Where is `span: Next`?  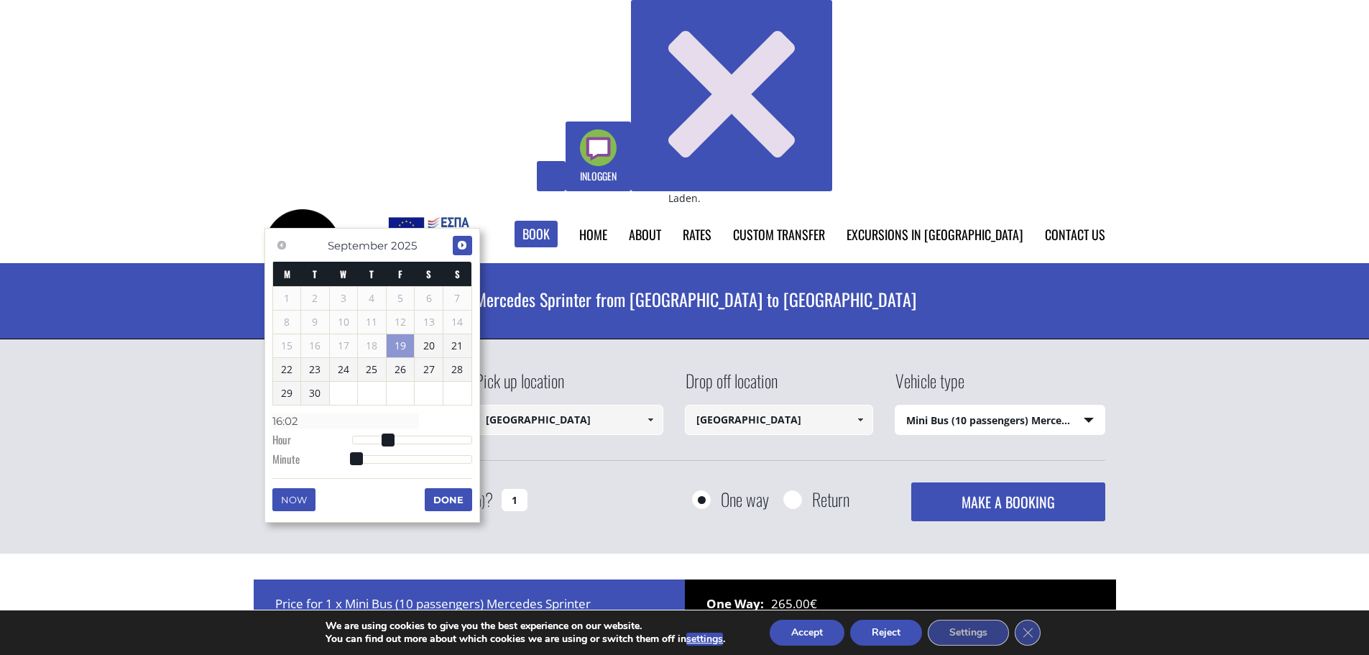
span: Next is located at coordinates (462, 245).